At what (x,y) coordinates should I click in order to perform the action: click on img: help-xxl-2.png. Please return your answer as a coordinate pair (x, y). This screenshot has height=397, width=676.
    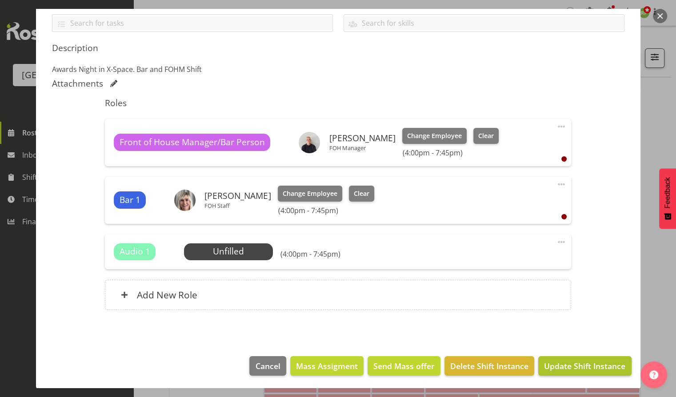
    Looking at the image, I should click on (654, 375).